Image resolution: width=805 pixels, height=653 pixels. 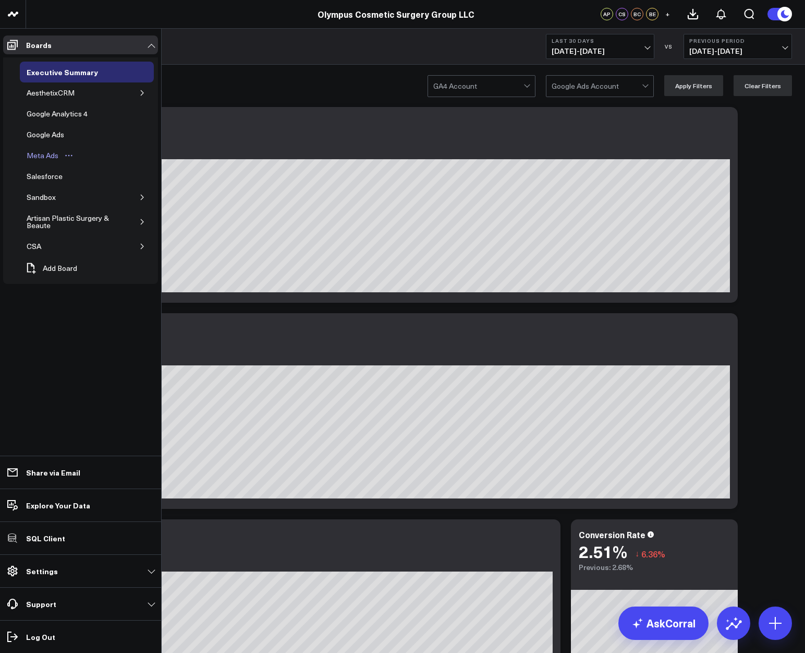 I want to click on a: AskCorral, so click(x=664, y=623).